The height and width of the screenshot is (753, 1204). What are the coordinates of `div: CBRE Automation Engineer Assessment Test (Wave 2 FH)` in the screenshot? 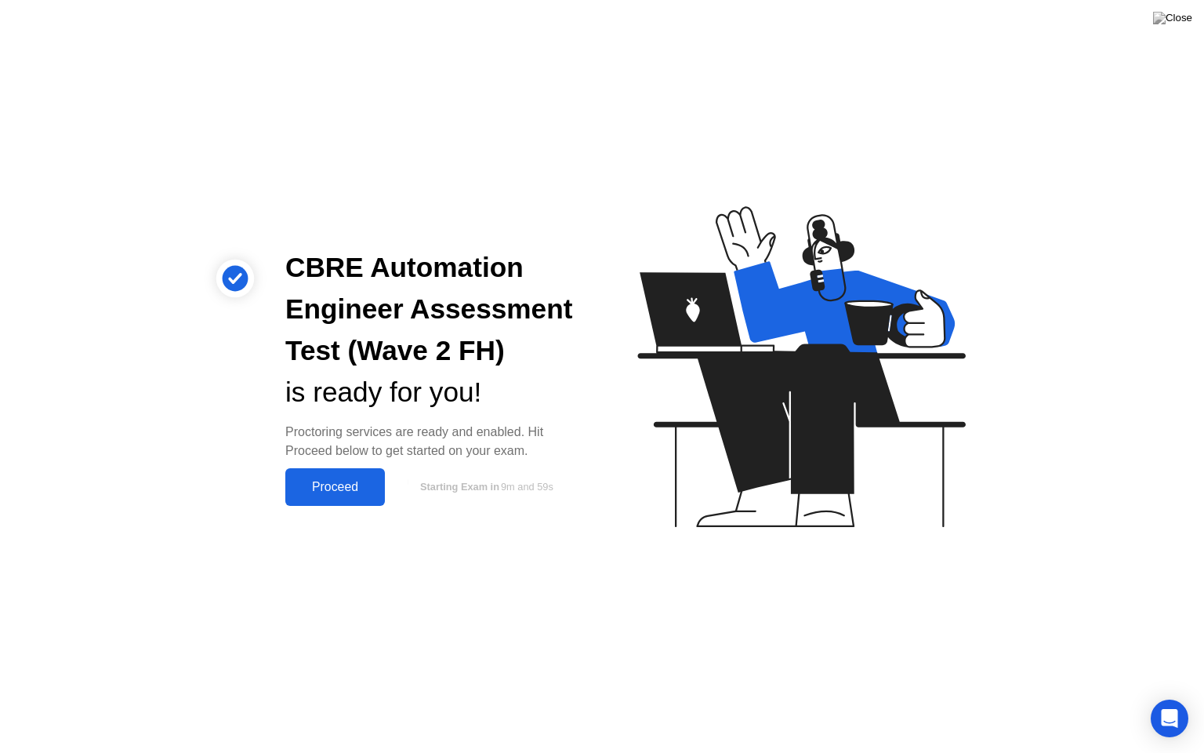 It's located at (431, 309).